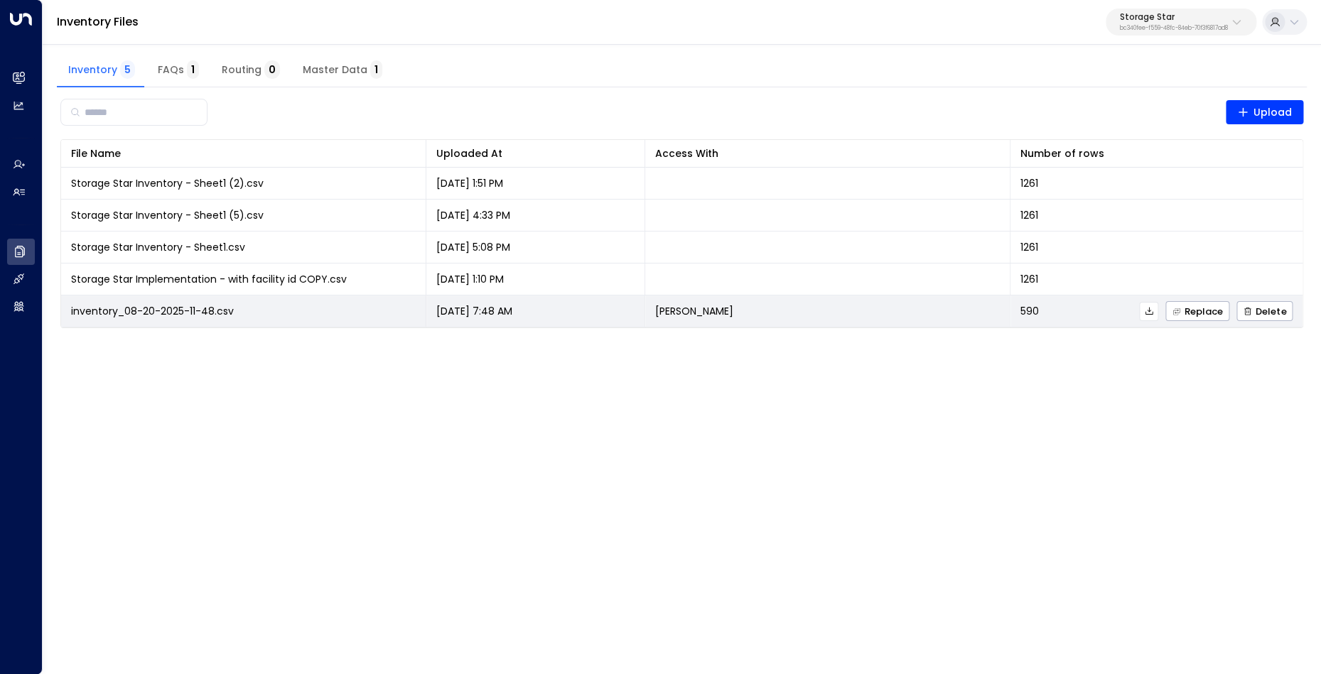 The width and height of the screenshot is (1321, 674). What do you see at coordinates (97, 21) in the screenshot?
I see `a: Inventory Files` at bounding box center [97, 21].